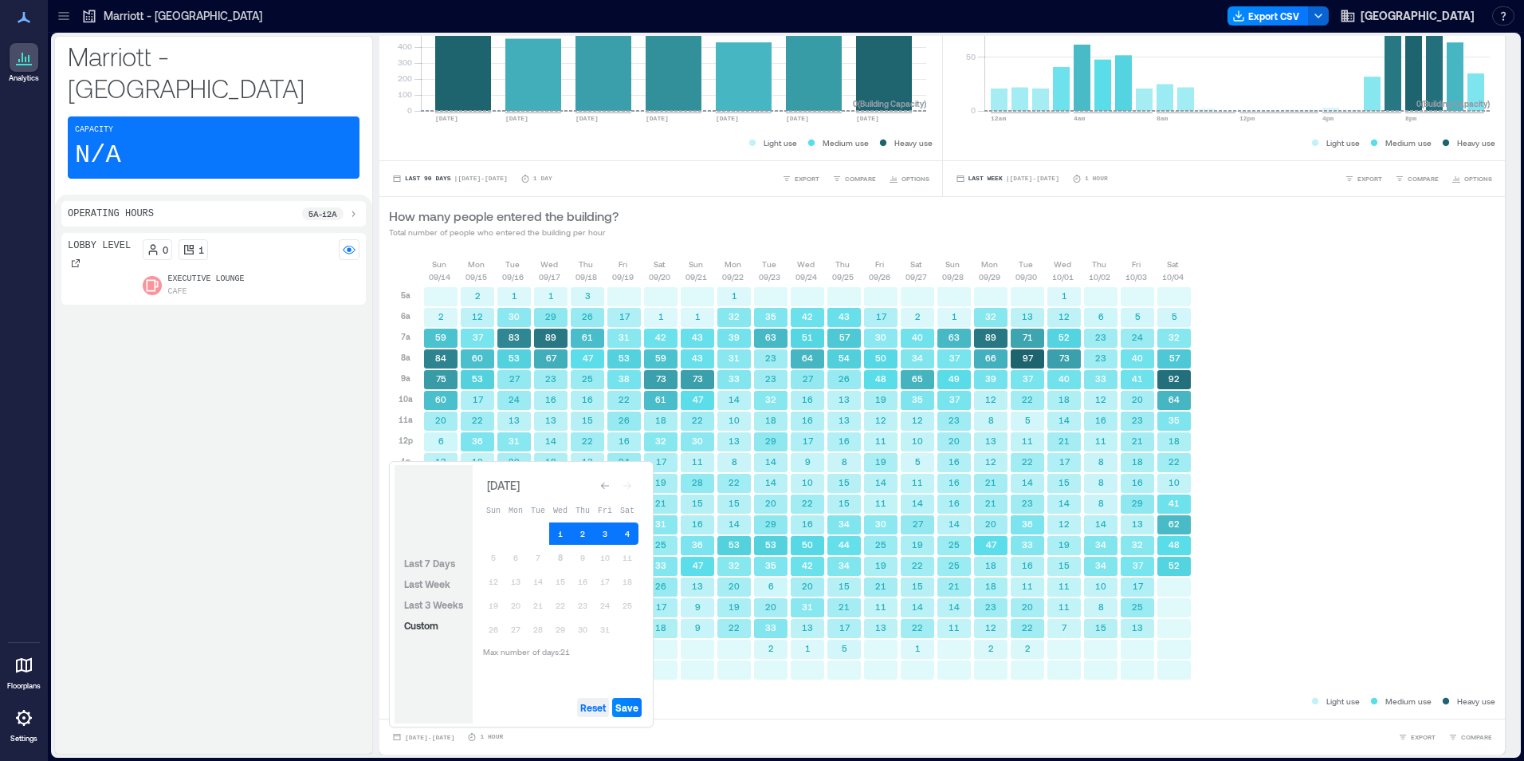 The height and width of the screenshot is (761, 1524). I want to click on text: 33, so click(1101, 378).